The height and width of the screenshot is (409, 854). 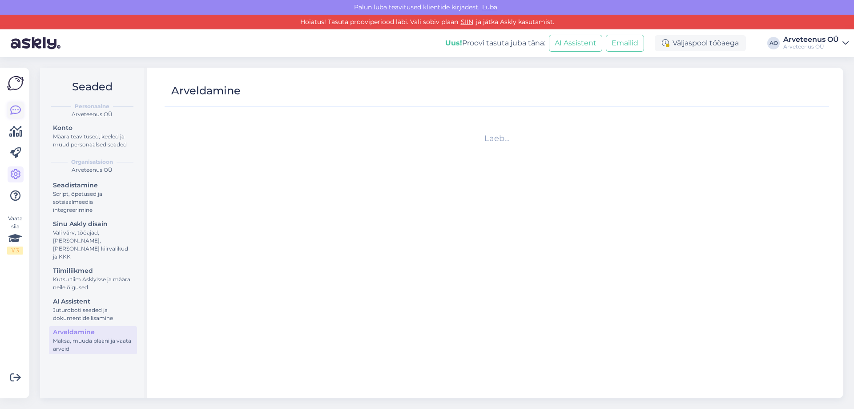 I want to click on a: TiimiliikmedKutsu tiim Askly'sse ja määra neile õigused, so click(x=93, y=278).